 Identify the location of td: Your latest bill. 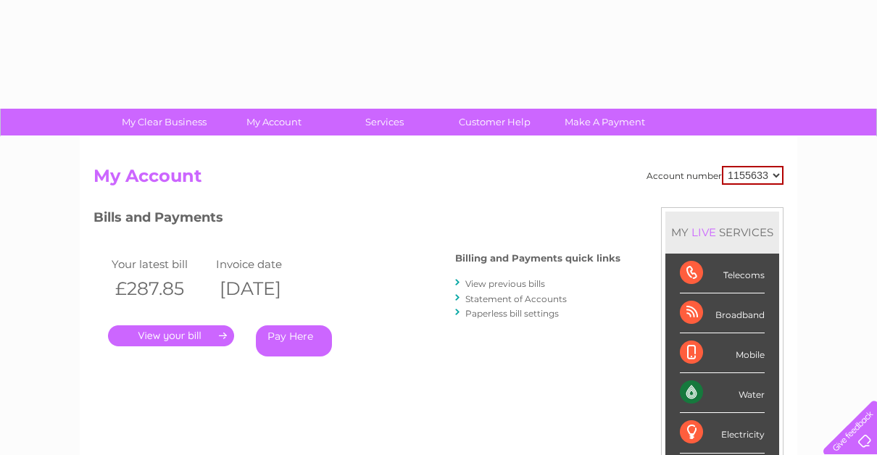
(160, 264).